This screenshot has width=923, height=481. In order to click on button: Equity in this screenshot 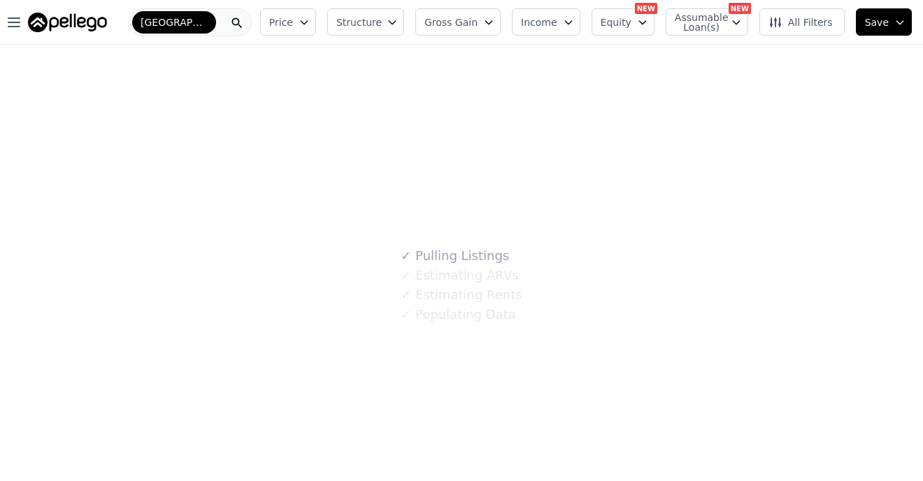, I will do `click(623, 22)`.